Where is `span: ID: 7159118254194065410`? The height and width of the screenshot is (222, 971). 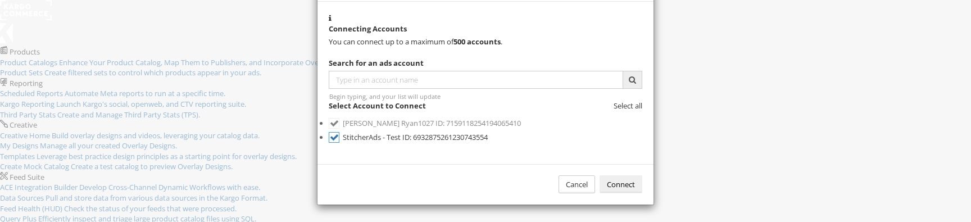 span: ID: 7159118254194065410 is located at coordinates (478, 123).